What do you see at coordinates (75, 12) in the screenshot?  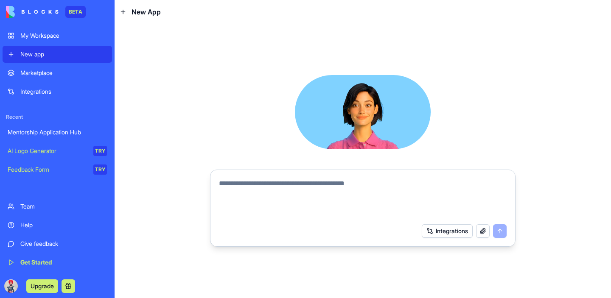 I see `div: BETA` at bounding box center [75, 12].